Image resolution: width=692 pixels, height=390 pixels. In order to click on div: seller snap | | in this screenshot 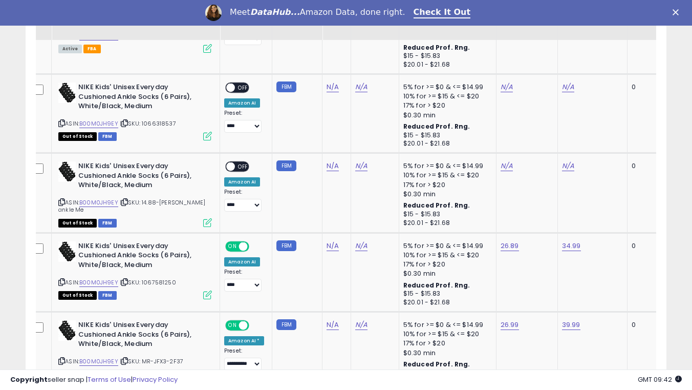, I will do `click(94, 380)`.